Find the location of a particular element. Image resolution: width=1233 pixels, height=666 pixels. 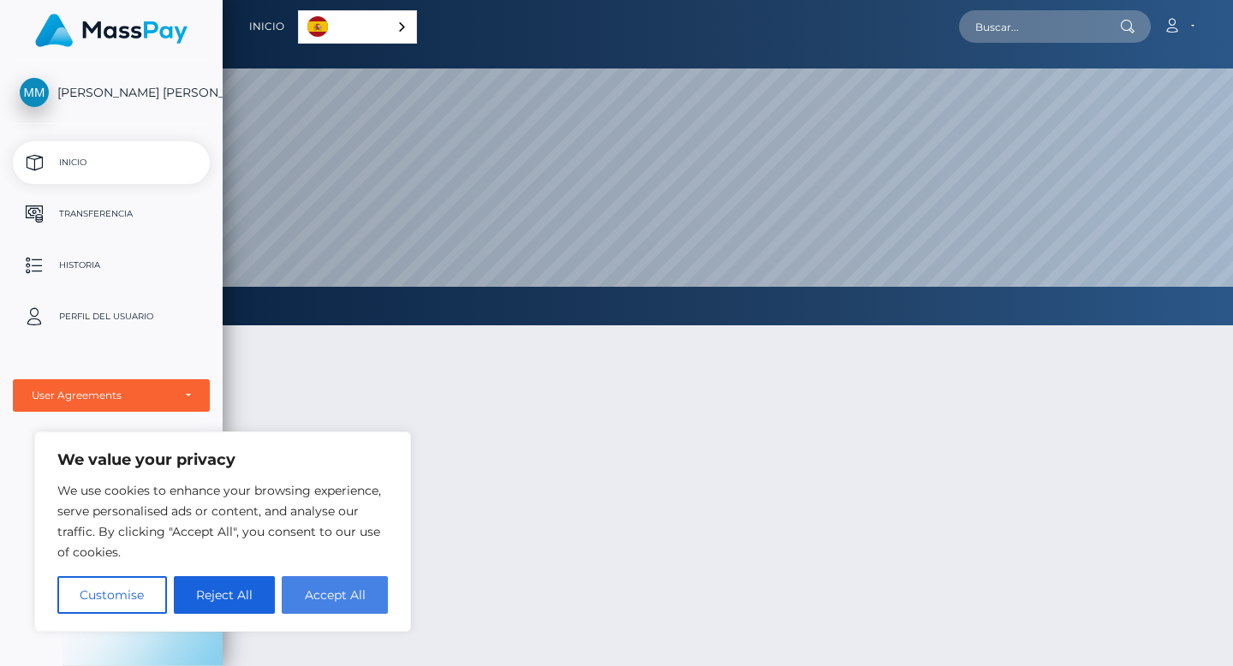

img: MassPay is located at coordinates (111, 30).